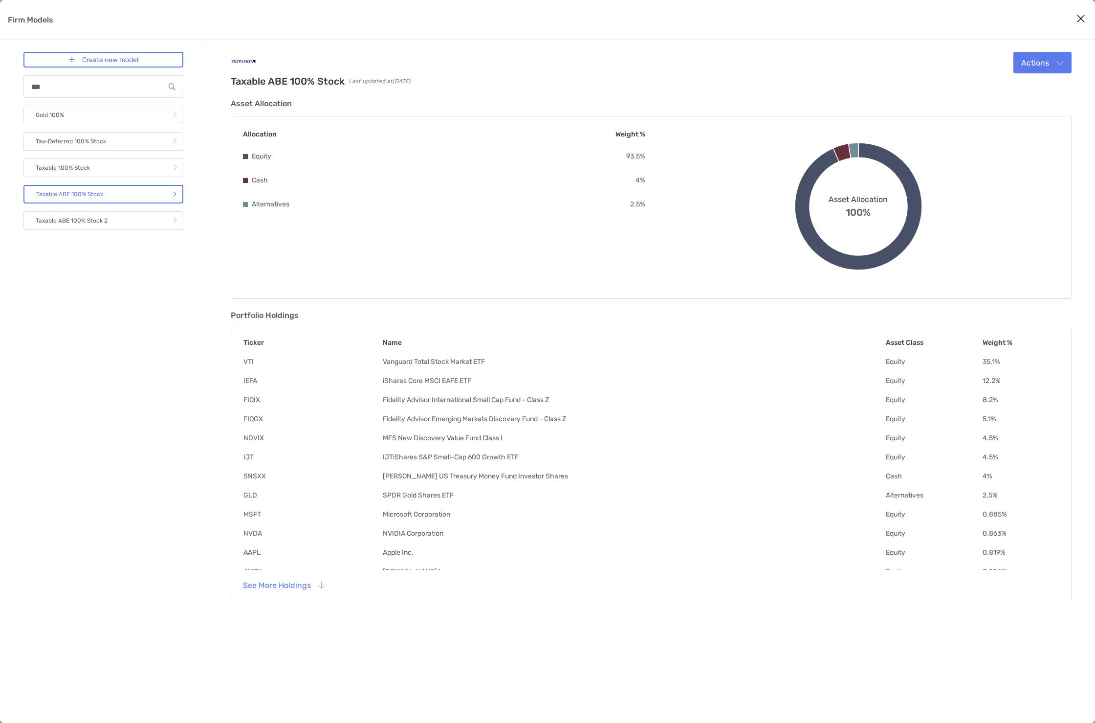 This screenshot has height=723, width=1095. What do you see at coordinates (312, 438) in the screenshot?
I see `td: NDVIX` at bounding box center [312, 438].